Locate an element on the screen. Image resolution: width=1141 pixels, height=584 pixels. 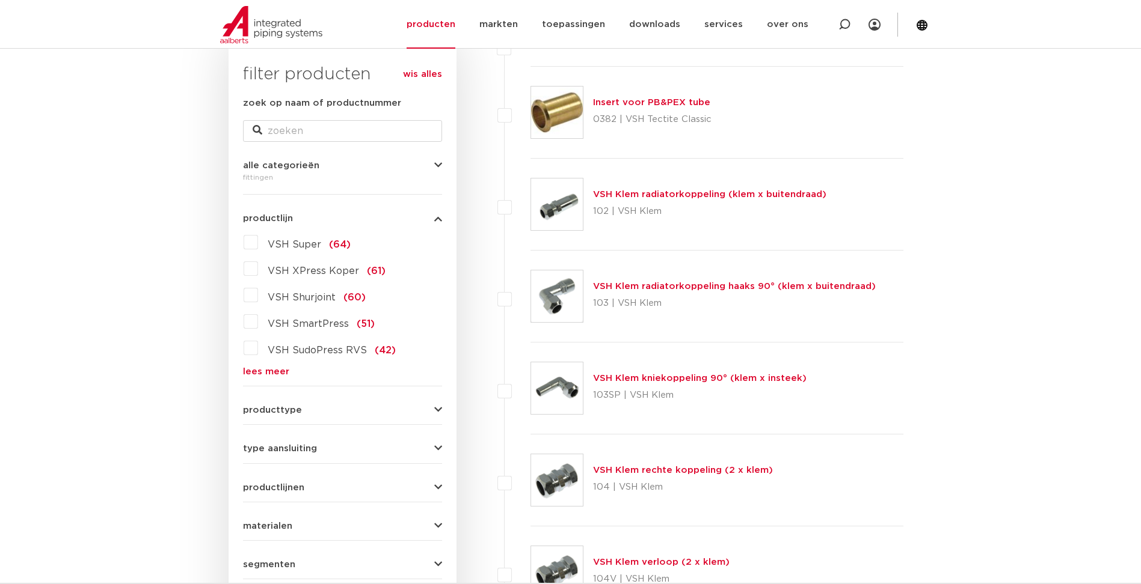
a: VSH Klem radiatorkoppeling haaks 90° (klem x buitendraad) is located at coordinates (734, 286).